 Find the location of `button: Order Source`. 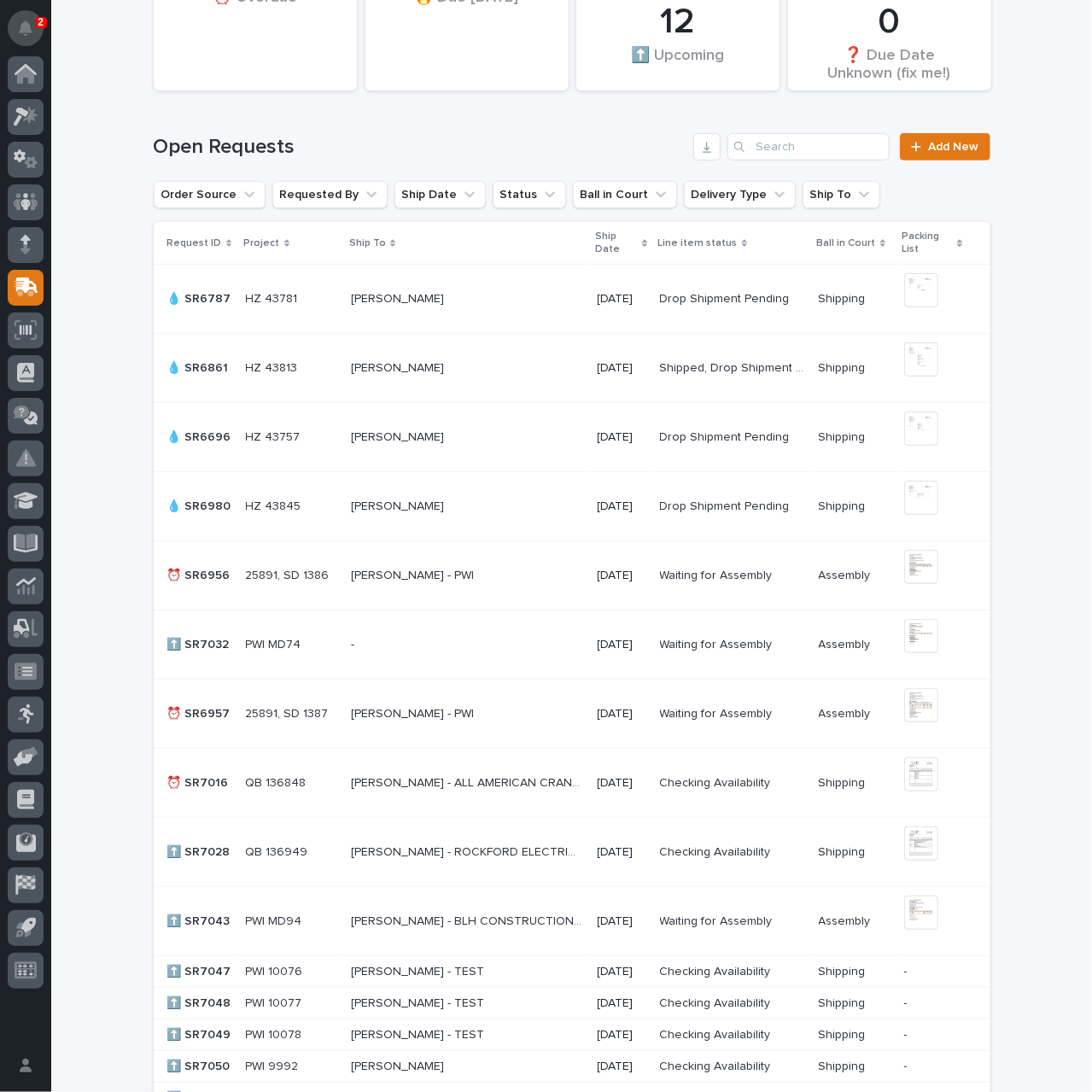

button: Order Source is located at coordinates (209, 194).